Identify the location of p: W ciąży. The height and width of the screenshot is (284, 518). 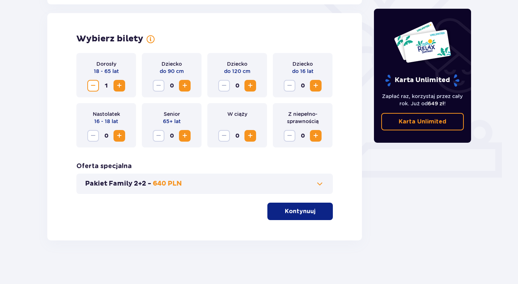
(237, 114).